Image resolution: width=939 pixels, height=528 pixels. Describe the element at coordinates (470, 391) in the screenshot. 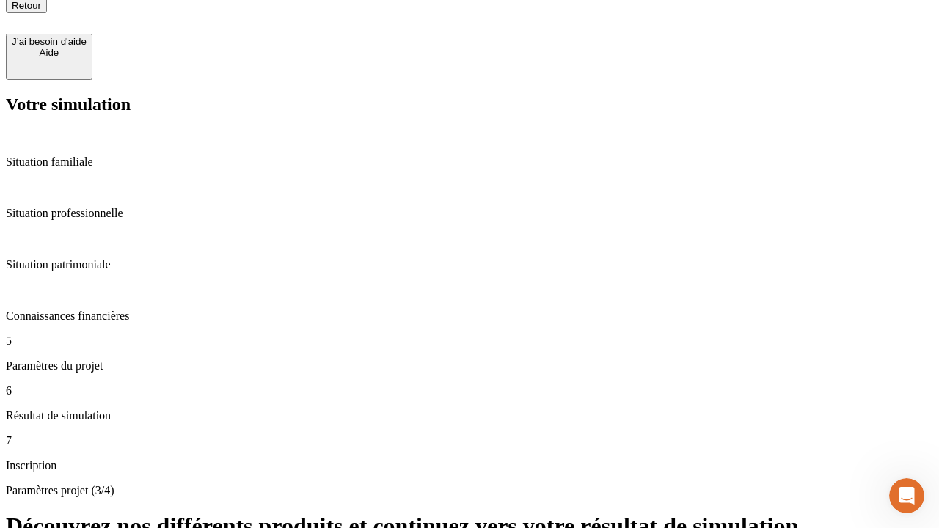

I see `p: 6` at that location.